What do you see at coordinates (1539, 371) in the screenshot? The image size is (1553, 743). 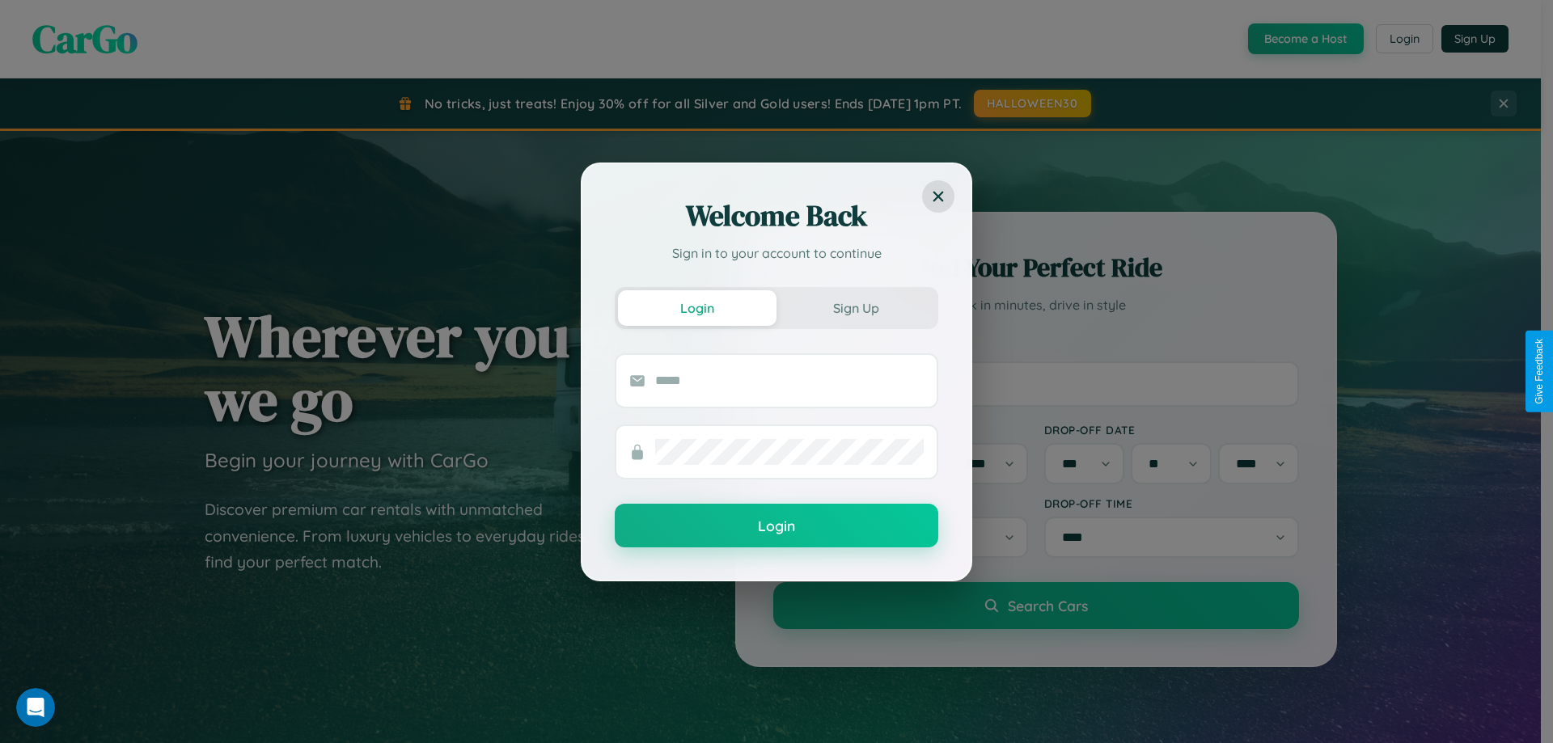 I see `div: Give Feedback` at bounding box center [1539, 371].